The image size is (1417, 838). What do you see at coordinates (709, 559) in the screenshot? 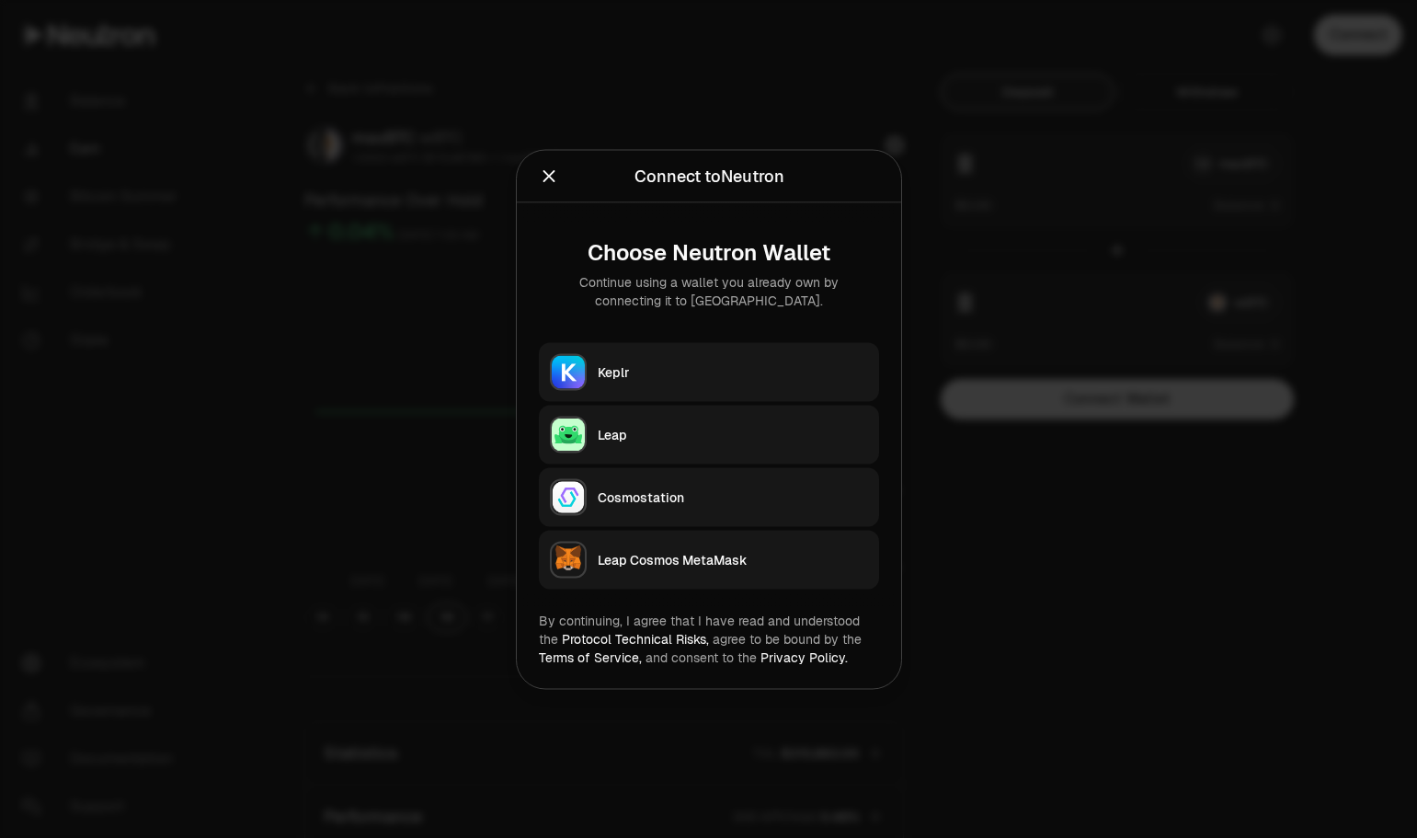
I see `button: Leap Cosmos MetaMaskLeap Cosmos MetaMask` at bounding box center [709, 559].